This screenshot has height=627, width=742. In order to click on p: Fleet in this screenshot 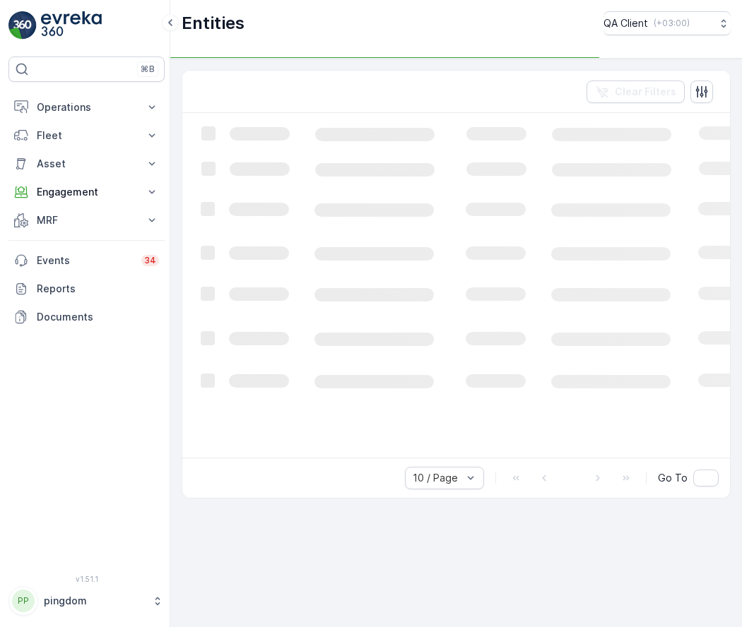, I will do `click(86, 136)`.